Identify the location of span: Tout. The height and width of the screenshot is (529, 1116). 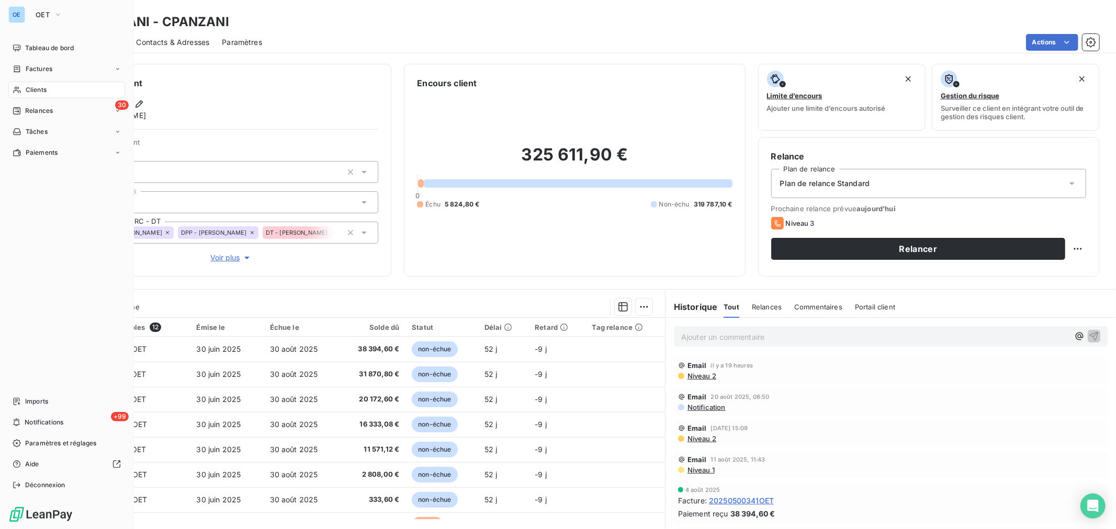
(731, 307).